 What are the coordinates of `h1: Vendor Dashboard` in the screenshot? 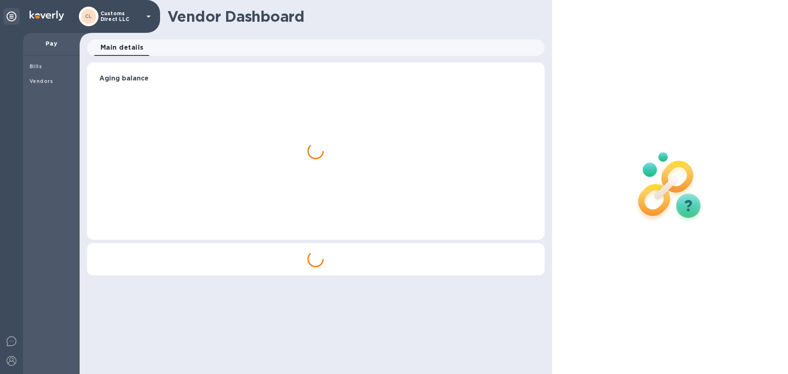 It's located at (353, 16).